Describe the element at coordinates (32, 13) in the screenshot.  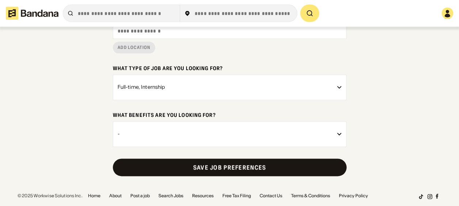
I see `img: Bandana logotype` at that location.